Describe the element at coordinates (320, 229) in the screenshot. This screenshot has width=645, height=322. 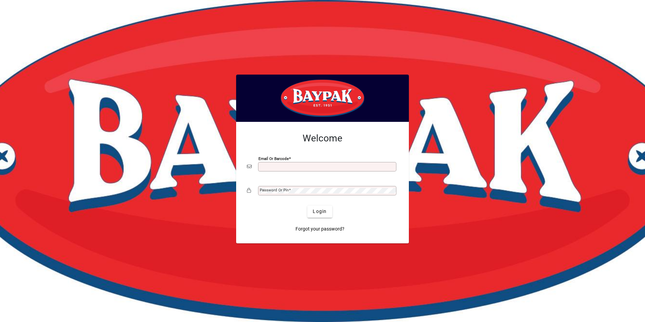
I see `a: Forgot your password?` at that location.